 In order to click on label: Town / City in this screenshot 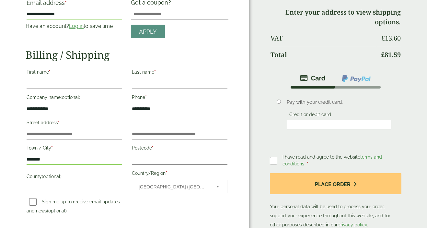, I will do `click(74, 149)`.